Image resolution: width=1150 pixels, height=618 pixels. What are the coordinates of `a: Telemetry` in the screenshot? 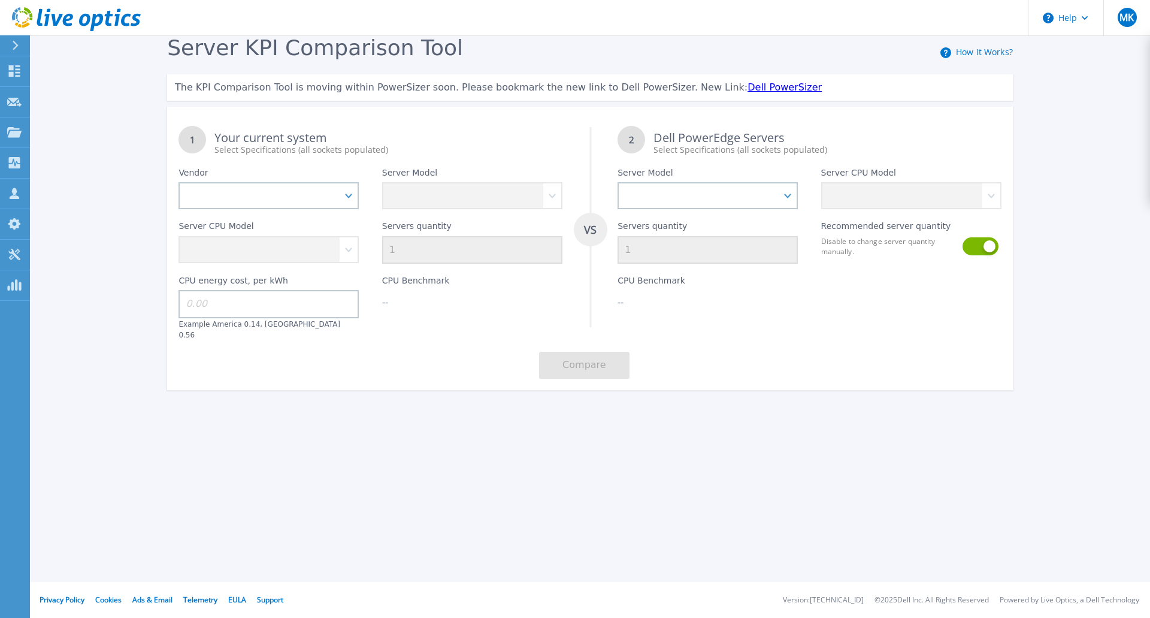 It's located at (200, 599).